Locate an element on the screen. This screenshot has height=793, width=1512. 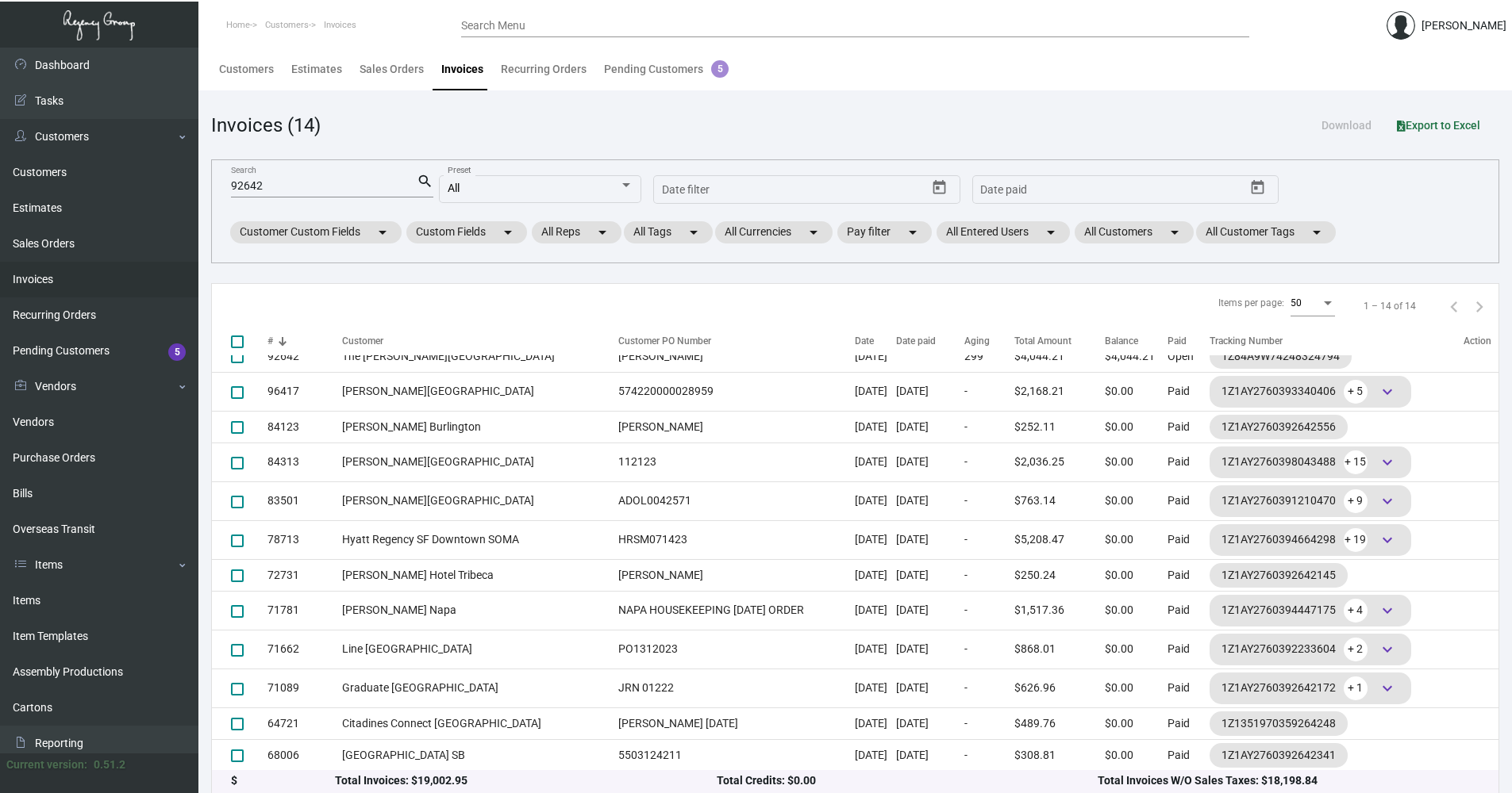
span: keyboard_arrow_down is located at coordinates (1387, 463).